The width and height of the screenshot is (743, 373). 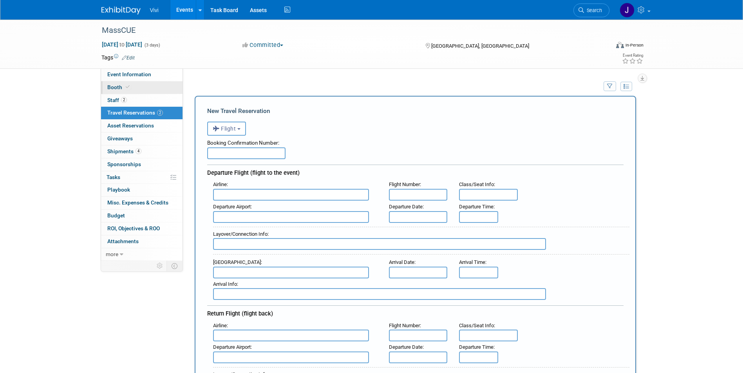 I want to click on span: Misc. Expenses & Credits, so click(x=138, y=203).